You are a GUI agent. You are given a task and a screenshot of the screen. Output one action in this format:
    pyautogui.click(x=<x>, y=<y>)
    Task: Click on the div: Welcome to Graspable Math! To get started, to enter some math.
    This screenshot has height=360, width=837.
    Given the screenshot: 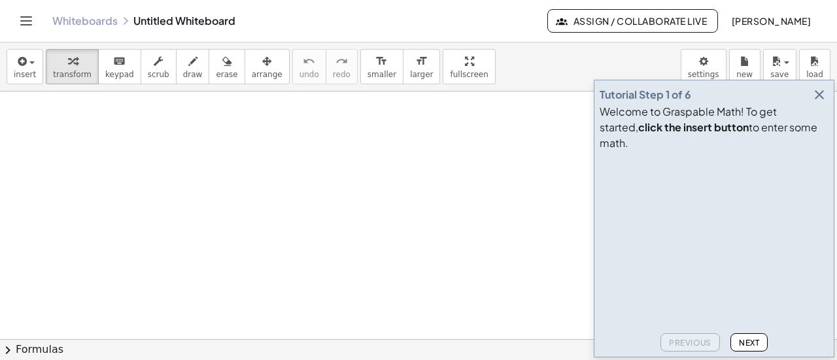 What is the action you would take?
    pyautogui.click(x=714, y=127)
    